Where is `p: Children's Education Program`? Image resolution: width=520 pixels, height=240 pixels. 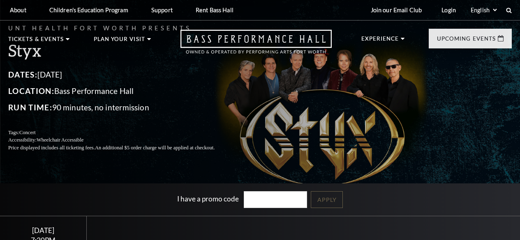 p: Children's Education Program is located at coordinates (89, 10).